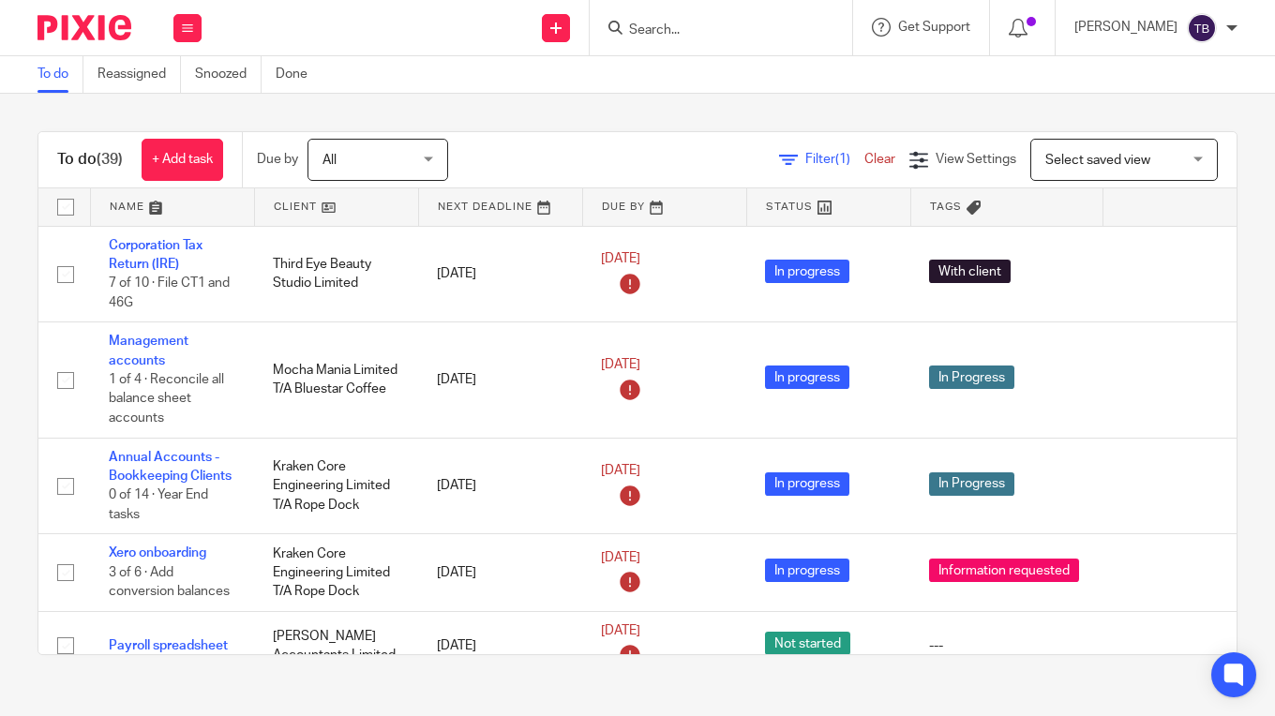  I want to click on input: Search, so click(711, 31).